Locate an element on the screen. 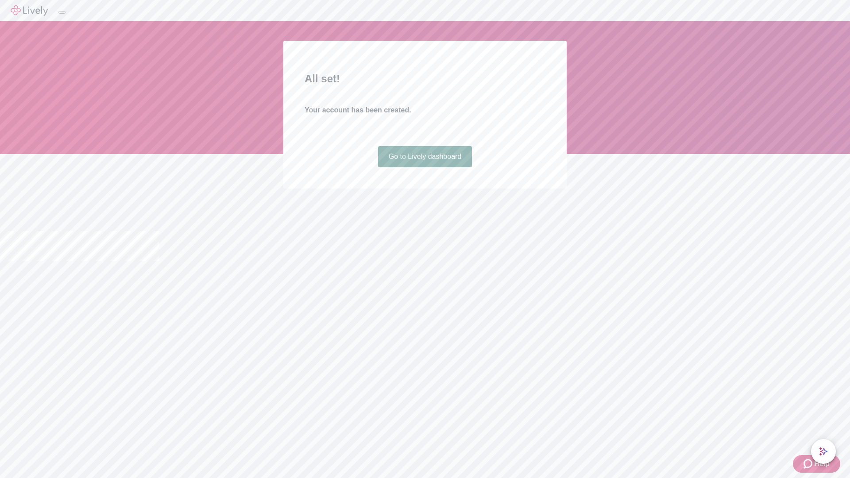  h4: Your account has been created. is located at coordinates (425, 110).